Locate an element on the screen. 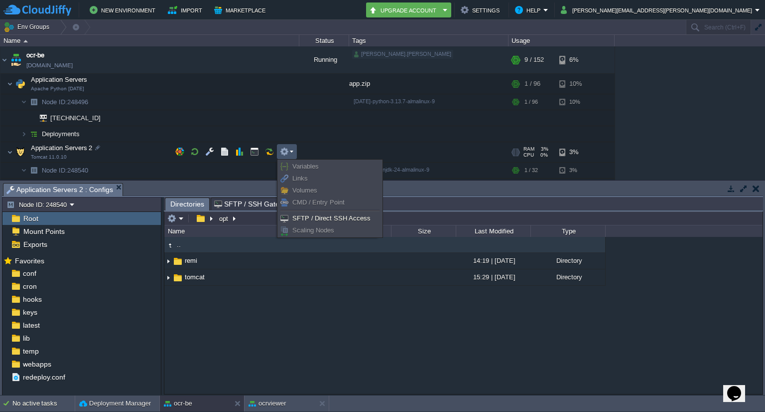 Image resolution: width=765 pixels, height=412 pixels. div: Status is located at coordinates (324, 40).